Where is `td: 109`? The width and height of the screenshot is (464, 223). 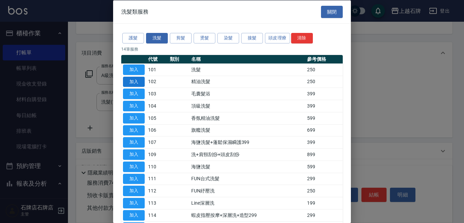 td: 109 is located at coordinates (157, 154).